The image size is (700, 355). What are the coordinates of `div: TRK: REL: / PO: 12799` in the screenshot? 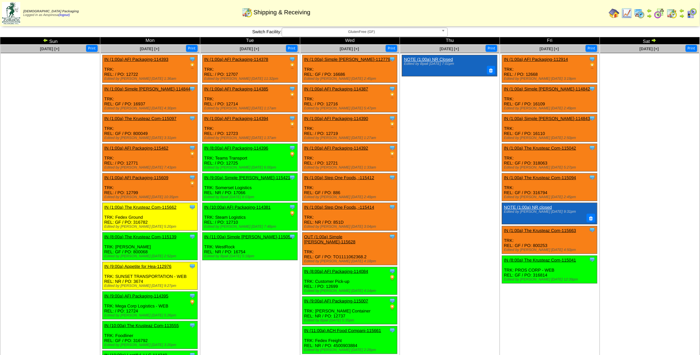 It's located at (150, 187).